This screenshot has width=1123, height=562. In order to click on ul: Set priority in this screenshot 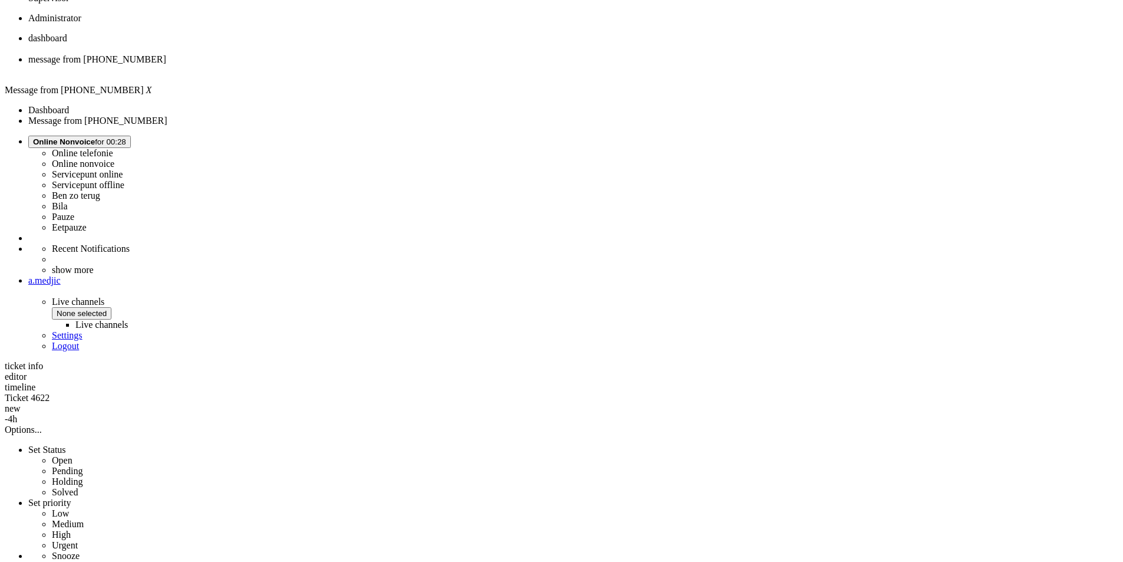, I will do `click(573, 530)`.